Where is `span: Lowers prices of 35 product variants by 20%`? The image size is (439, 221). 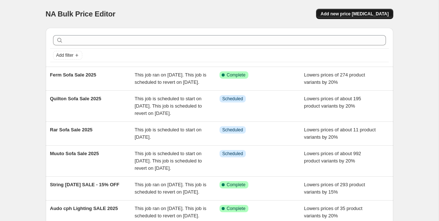
span: Lowers prices of 35 product variants by 20% is located at coordinates (333, 212).